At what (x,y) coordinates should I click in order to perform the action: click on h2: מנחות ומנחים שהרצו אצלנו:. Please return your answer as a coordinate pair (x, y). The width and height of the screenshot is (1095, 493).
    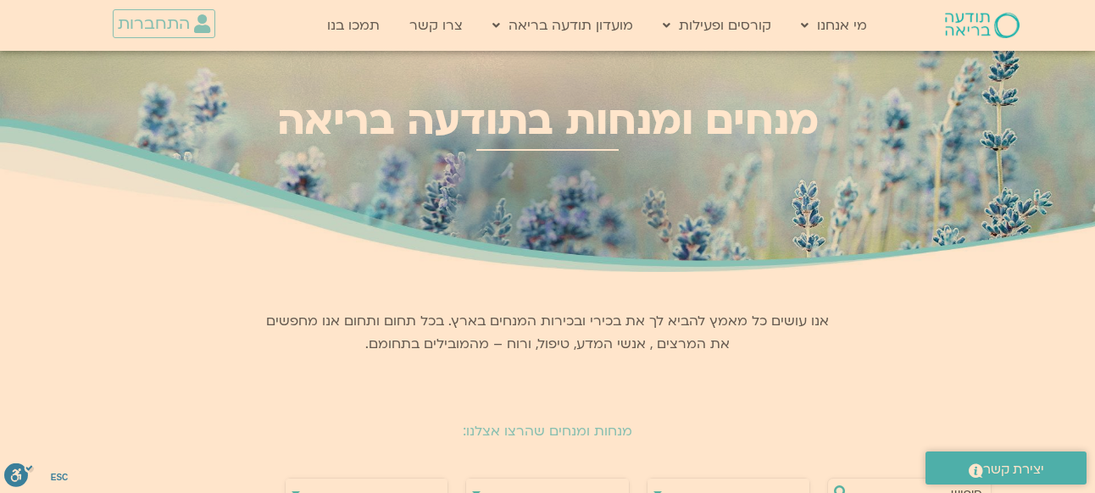
    Looking at the image, I should click on (548, 431).